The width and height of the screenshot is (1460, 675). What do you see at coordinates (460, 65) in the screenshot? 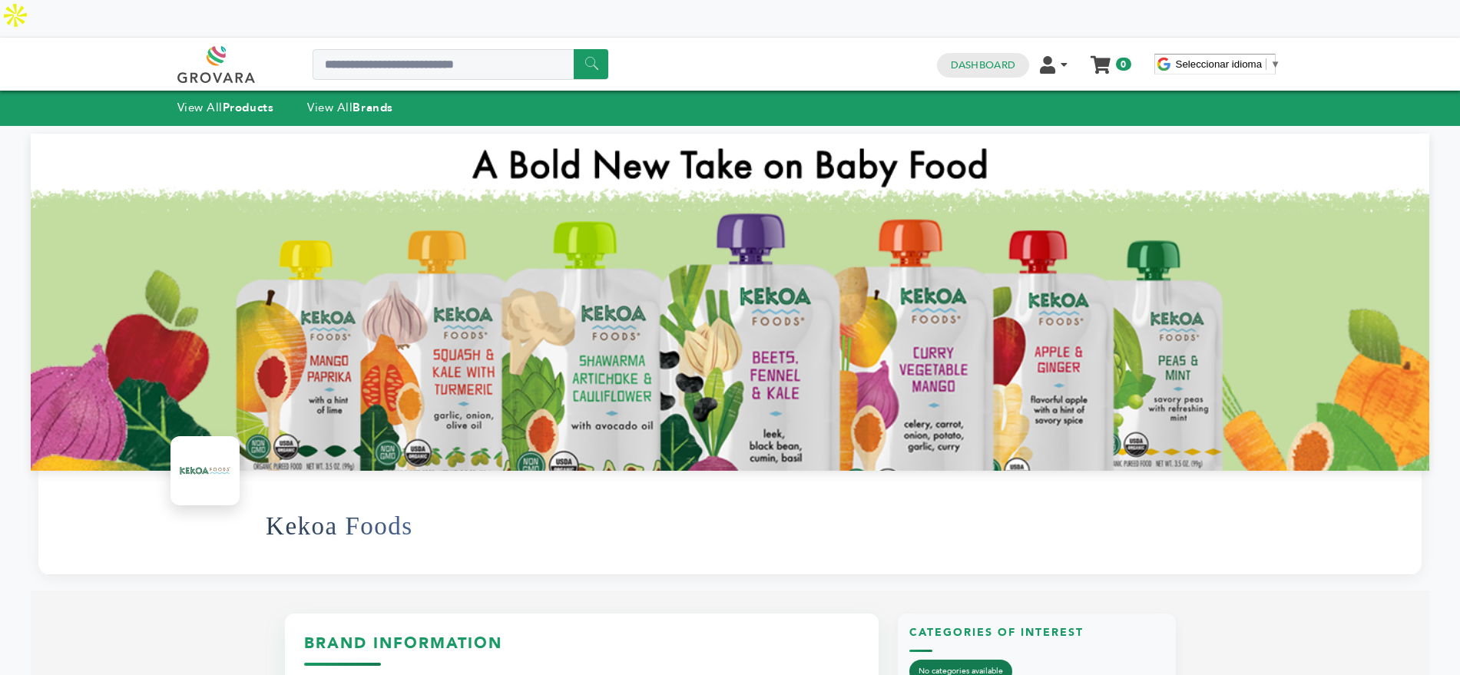
I see `input: Search a product or brand...` at bounding box center [460, 65].